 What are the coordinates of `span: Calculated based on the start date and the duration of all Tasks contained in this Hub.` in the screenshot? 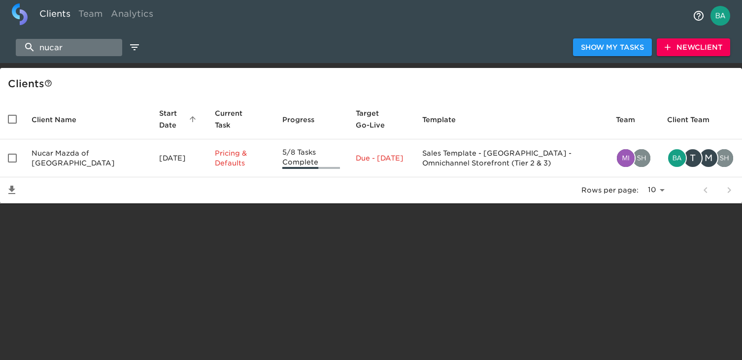 It's located at (374, 119).